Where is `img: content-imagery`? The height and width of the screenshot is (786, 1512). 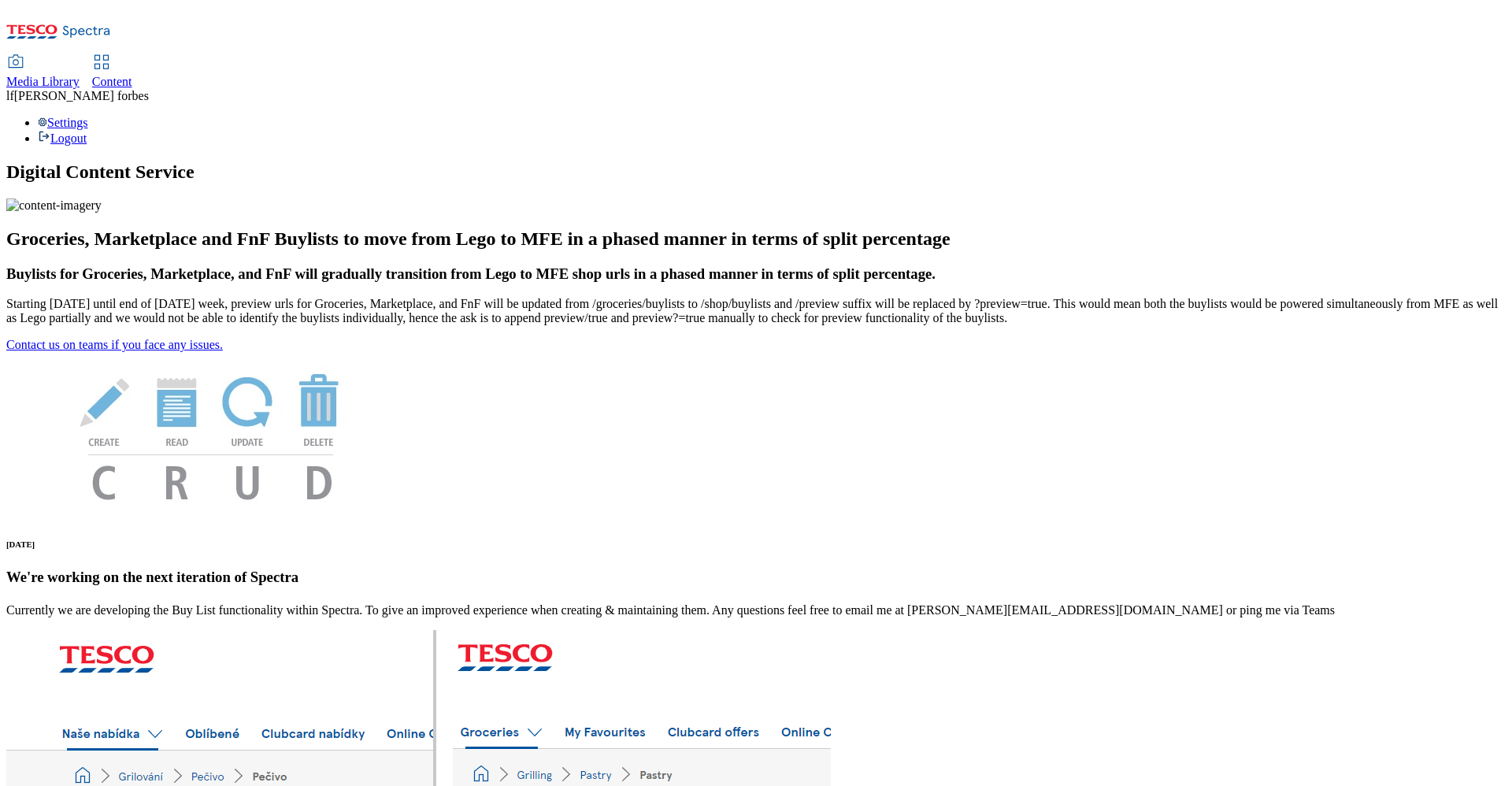 img: content-imagery is located at coordinates (53, 205).